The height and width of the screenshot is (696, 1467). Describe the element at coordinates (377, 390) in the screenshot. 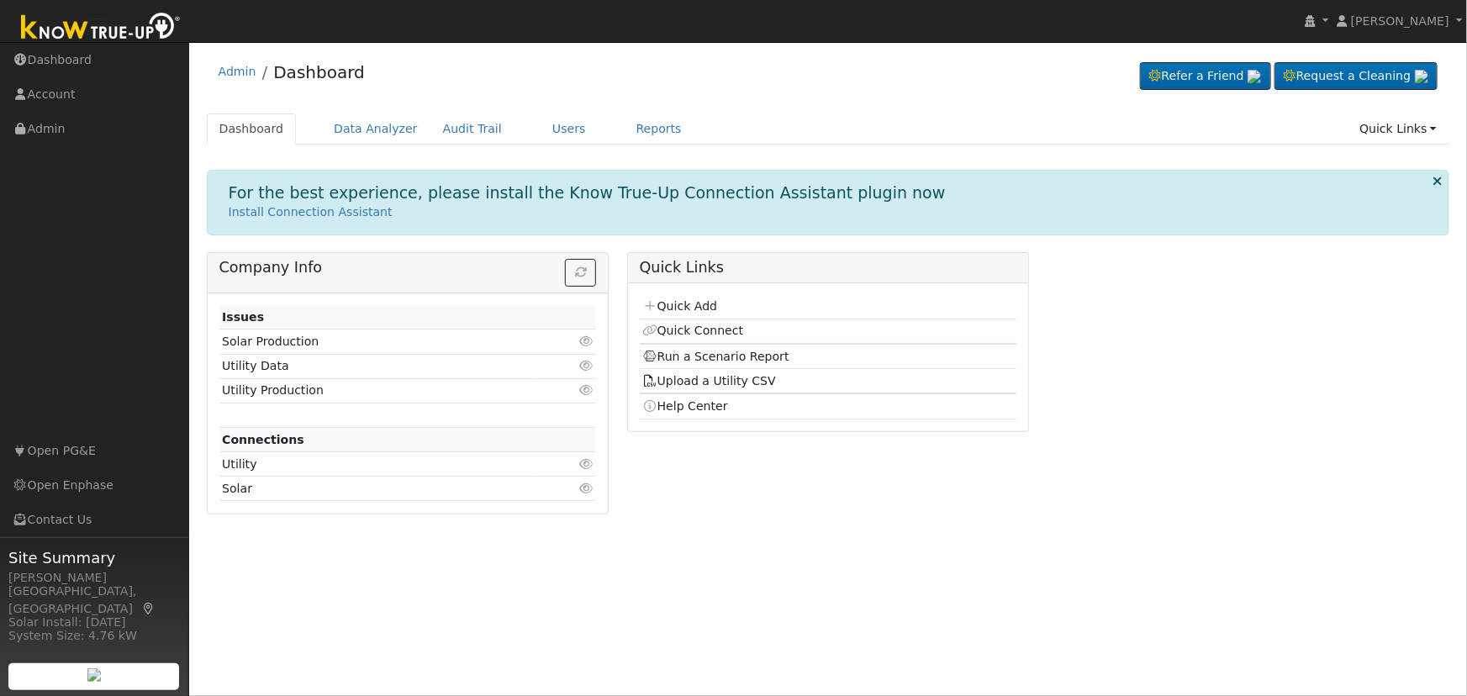

I see `td: Utility Production` at that location.